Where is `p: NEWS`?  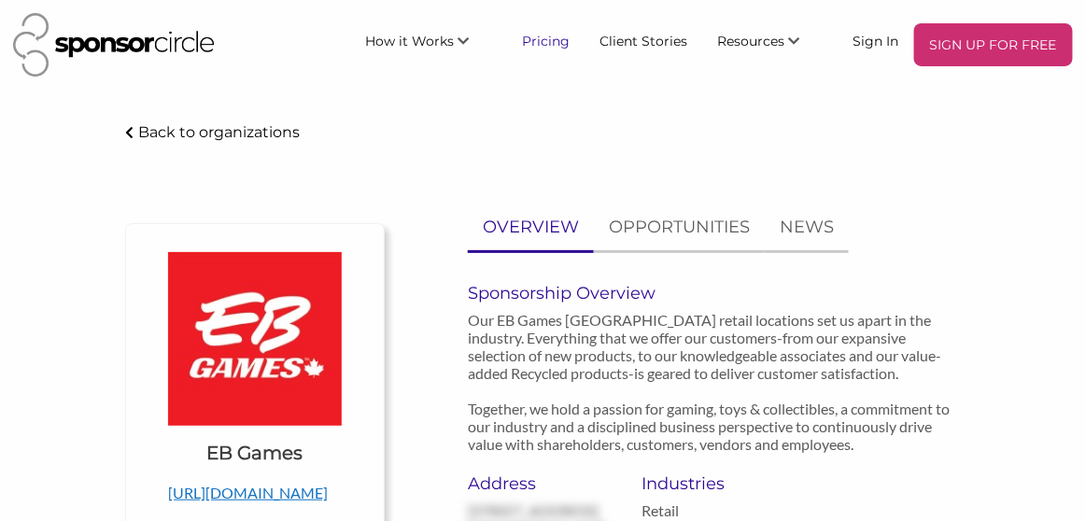 p: NEWS is located at coordinates (807, 227).